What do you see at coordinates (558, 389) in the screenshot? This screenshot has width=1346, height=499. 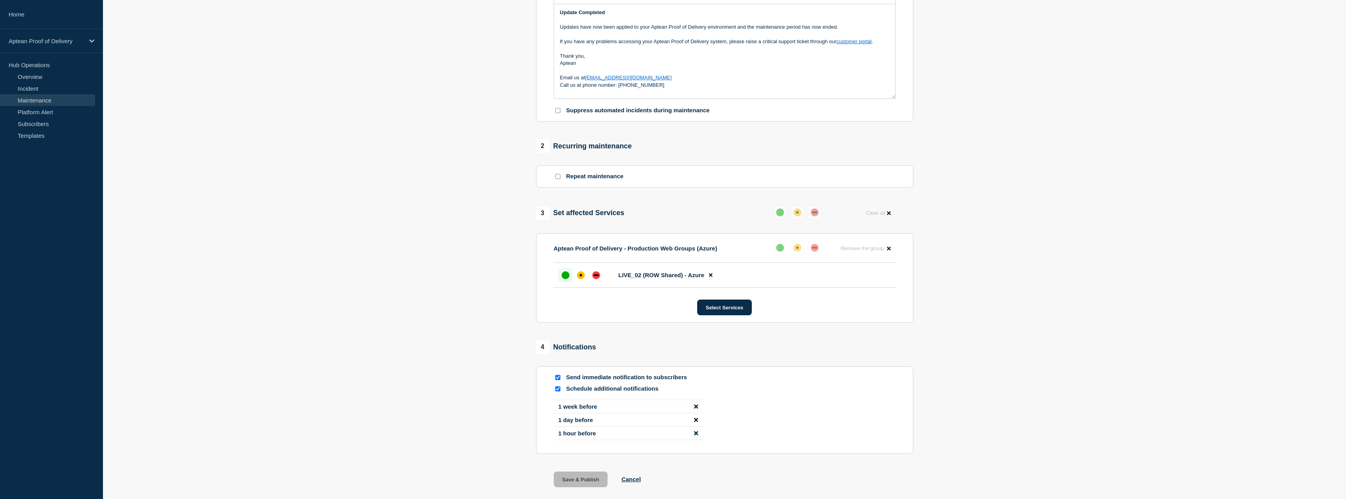 I see `input: Schedule additional notifications` at bounding box center [558, 389].